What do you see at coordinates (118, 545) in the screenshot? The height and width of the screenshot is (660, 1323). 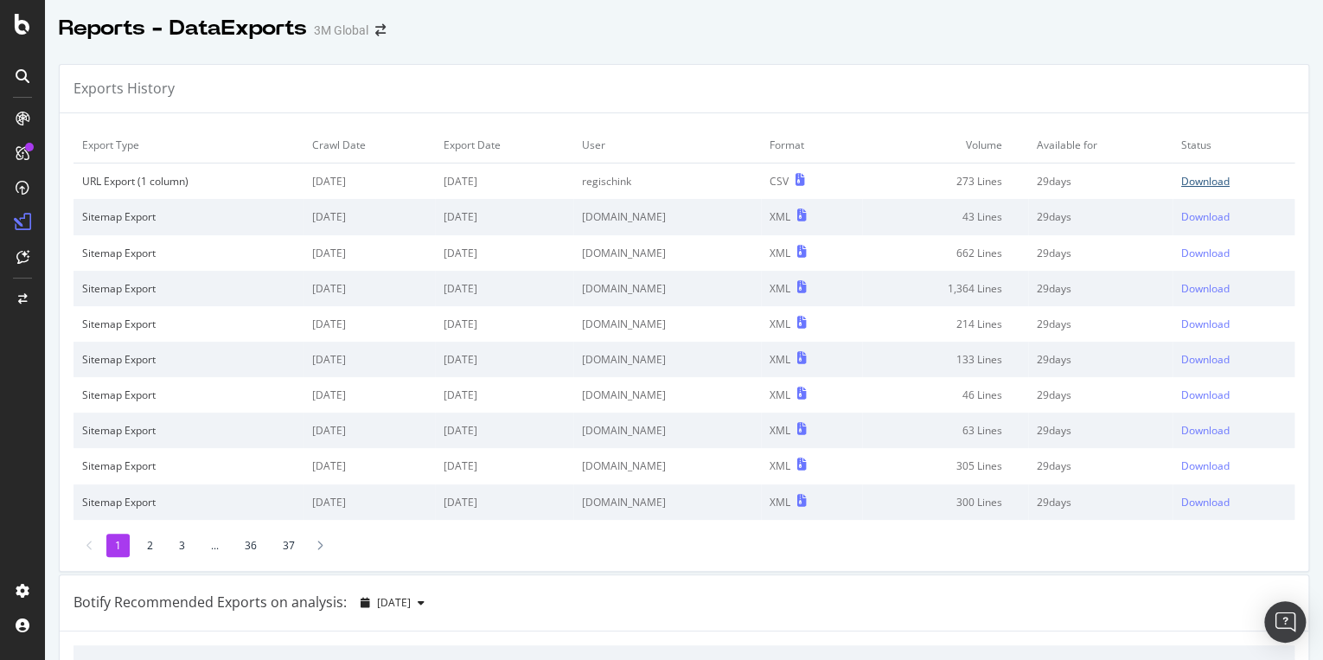 I see `li: 1` at bounding box center [118, 545].